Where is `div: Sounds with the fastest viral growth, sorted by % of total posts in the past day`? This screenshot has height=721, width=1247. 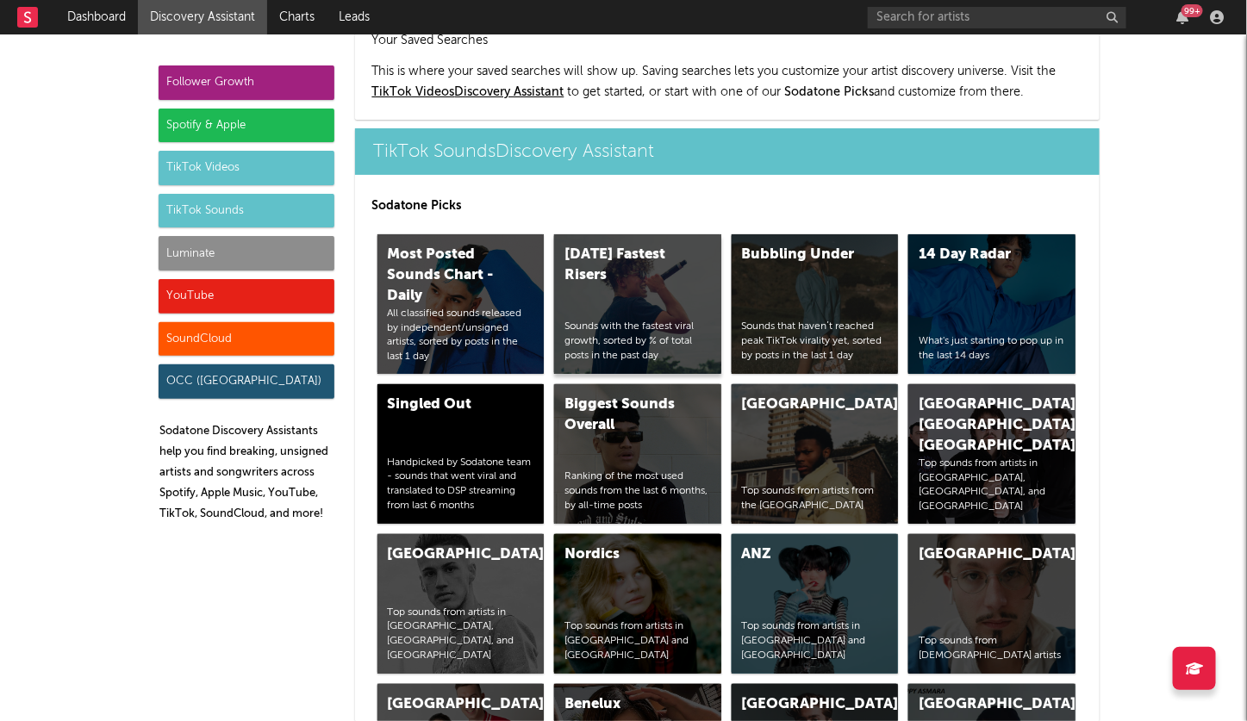
div: Sounds with the fastest viral growth, sorted by % of total posts in the past day is located at coordinates (638, 341).